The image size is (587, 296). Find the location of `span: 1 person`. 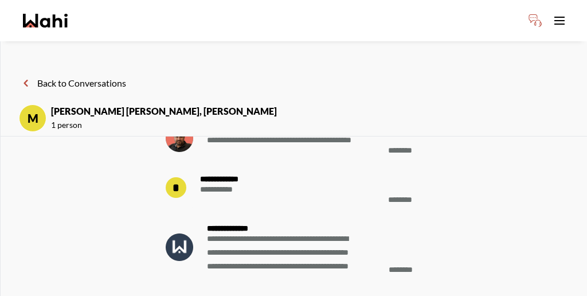

span: 1 person is located at coordinates (164, 125).